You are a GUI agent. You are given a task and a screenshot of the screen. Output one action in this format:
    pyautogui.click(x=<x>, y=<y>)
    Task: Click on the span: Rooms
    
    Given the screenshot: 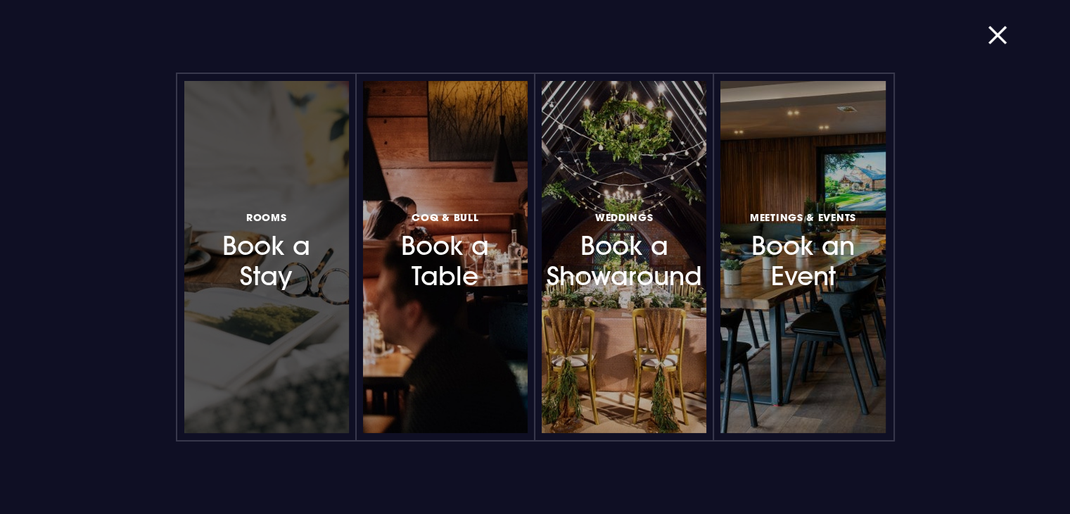 What is the action you would take?
    pyautogui.click(x=267, y=217)
    